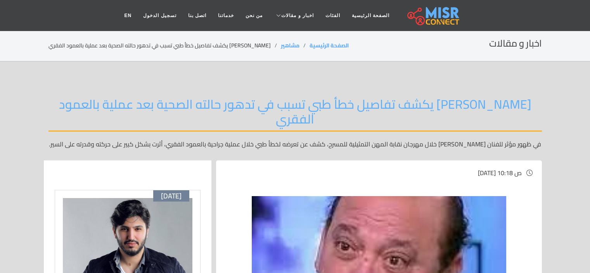  Describe the element at coordinates (290, 45) in the screenshot. I see `a: مشاهير` at that location.